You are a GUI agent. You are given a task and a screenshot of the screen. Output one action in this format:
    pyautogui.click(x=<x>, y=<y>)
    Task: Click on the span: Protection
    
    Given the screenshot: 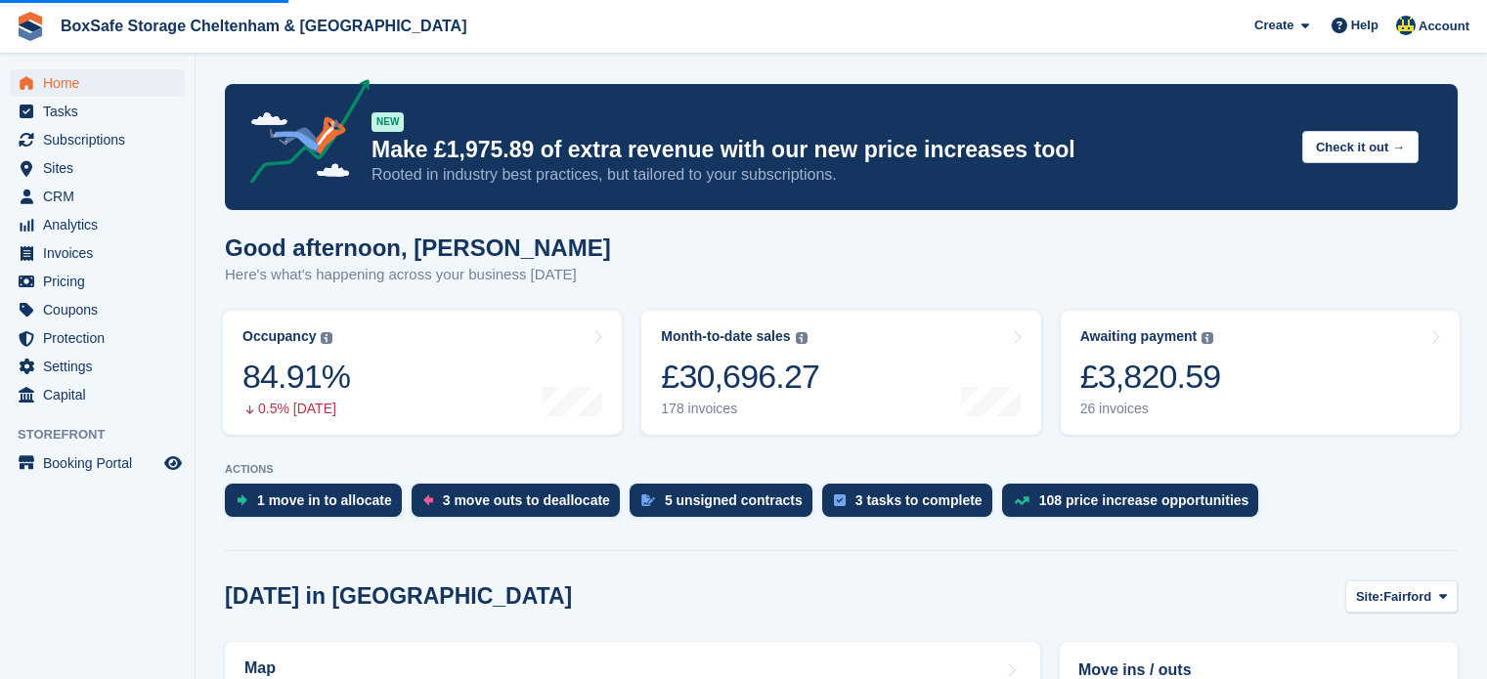 What is the action you would take?
    pyautogui.click(x=102, y=338)
    